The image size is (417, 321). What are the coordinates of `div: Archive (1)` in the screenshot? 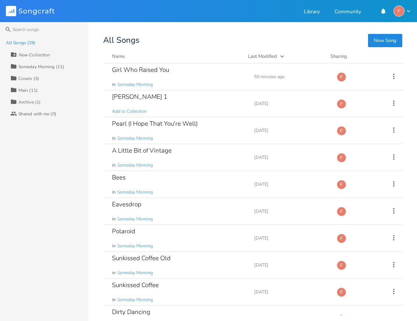 It's located at (29, 102).